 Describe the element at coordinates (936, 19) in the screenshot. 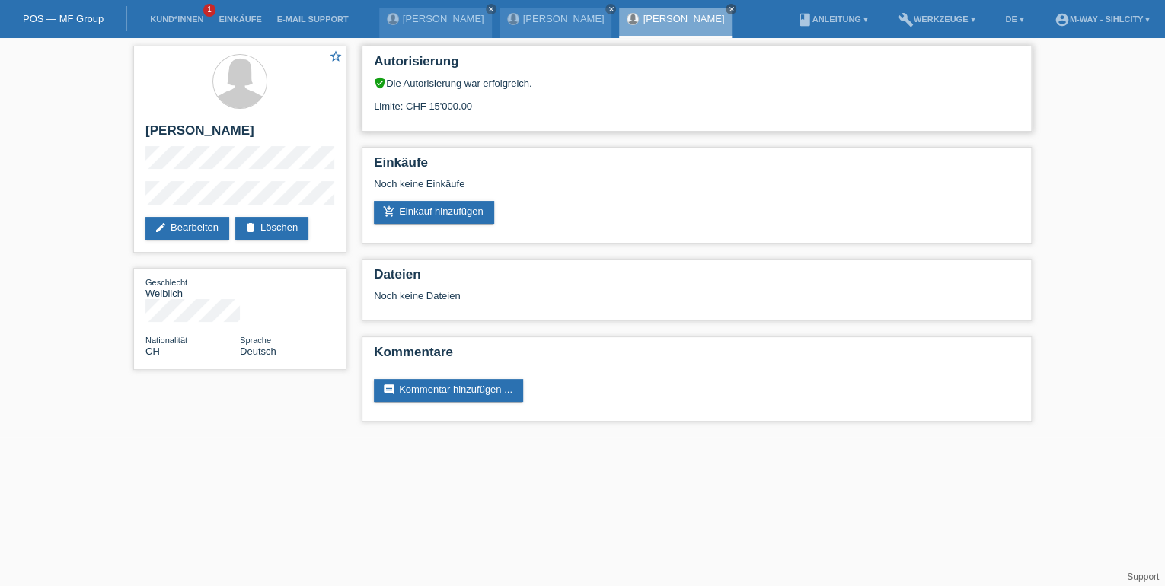

I see `a: buildWerkzeuge ▾` at that location.